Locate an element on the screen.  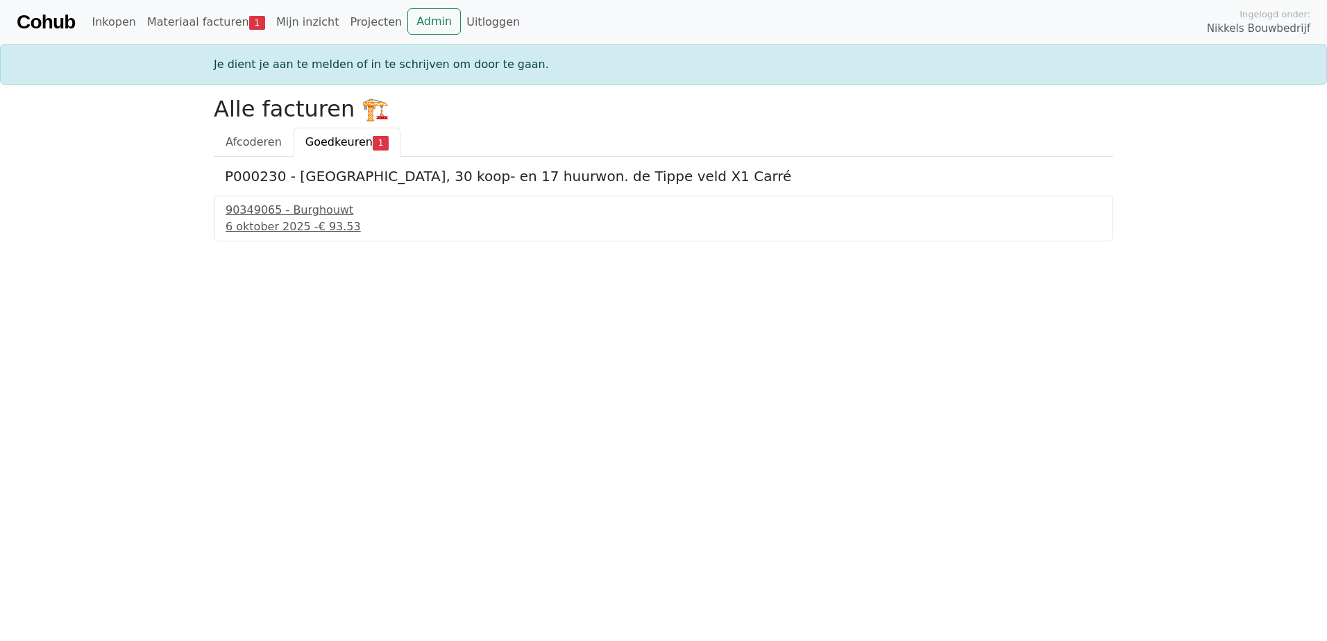
div: 90349065 - Burghouwt is located at coordinates (663, 210).